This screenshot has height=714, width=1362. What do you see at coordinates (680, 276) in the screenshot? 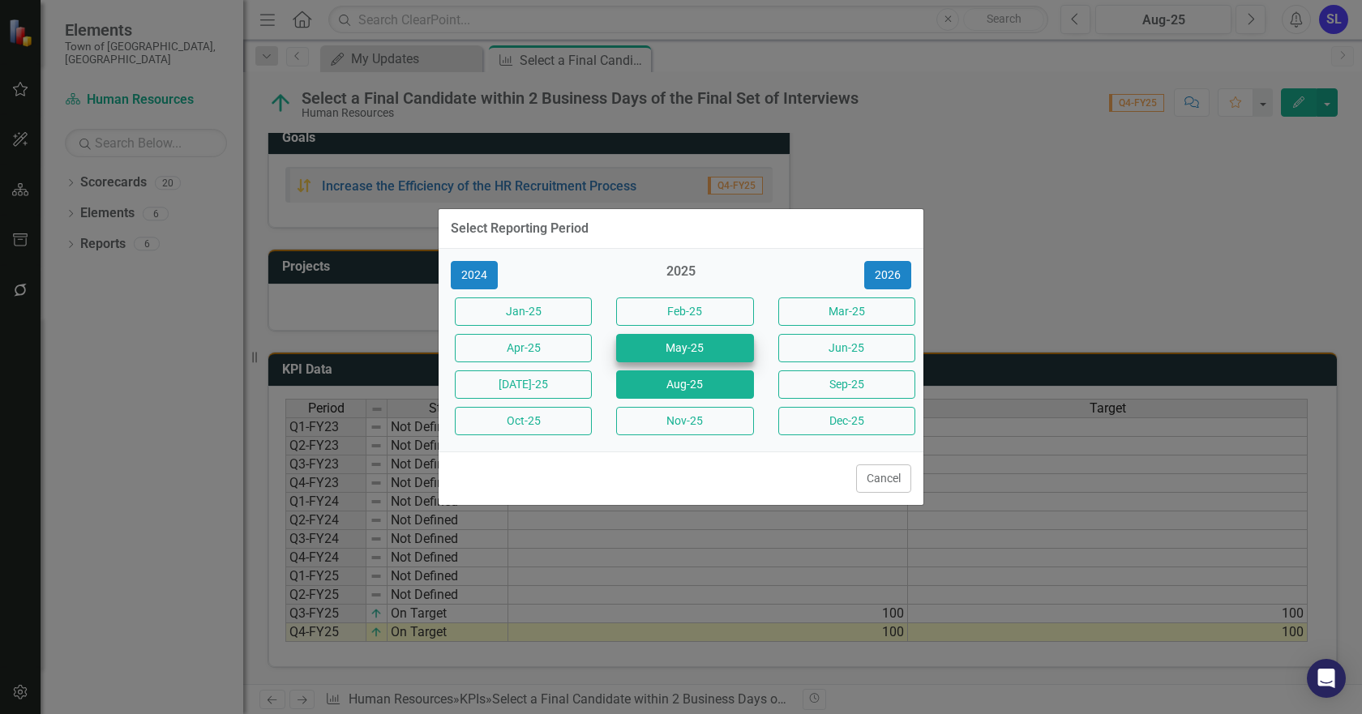
I see `div: 2025` at bounding box center [680, 276].